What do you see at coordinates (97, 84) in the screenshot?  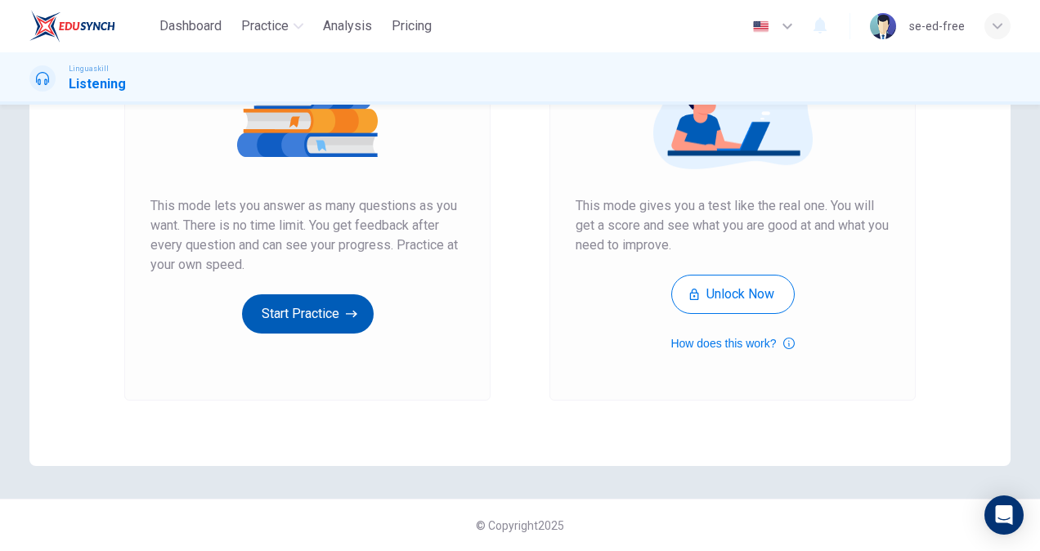 I see `h1: Listening` at bounding box center [97, 84].